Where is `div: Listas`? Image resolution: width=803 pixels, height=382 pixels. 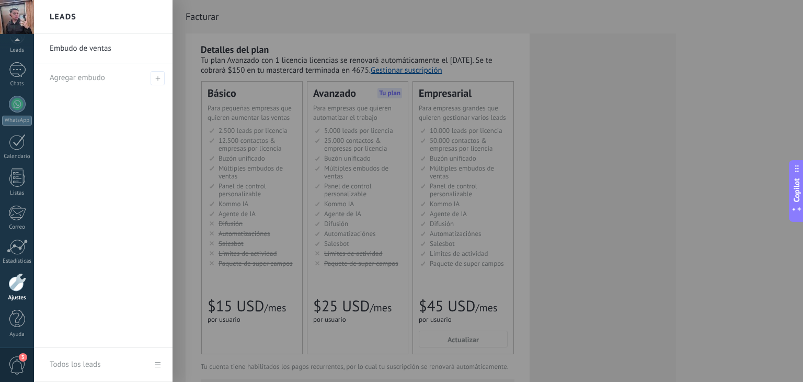
div: Listas is located at coordinates (17, 193).